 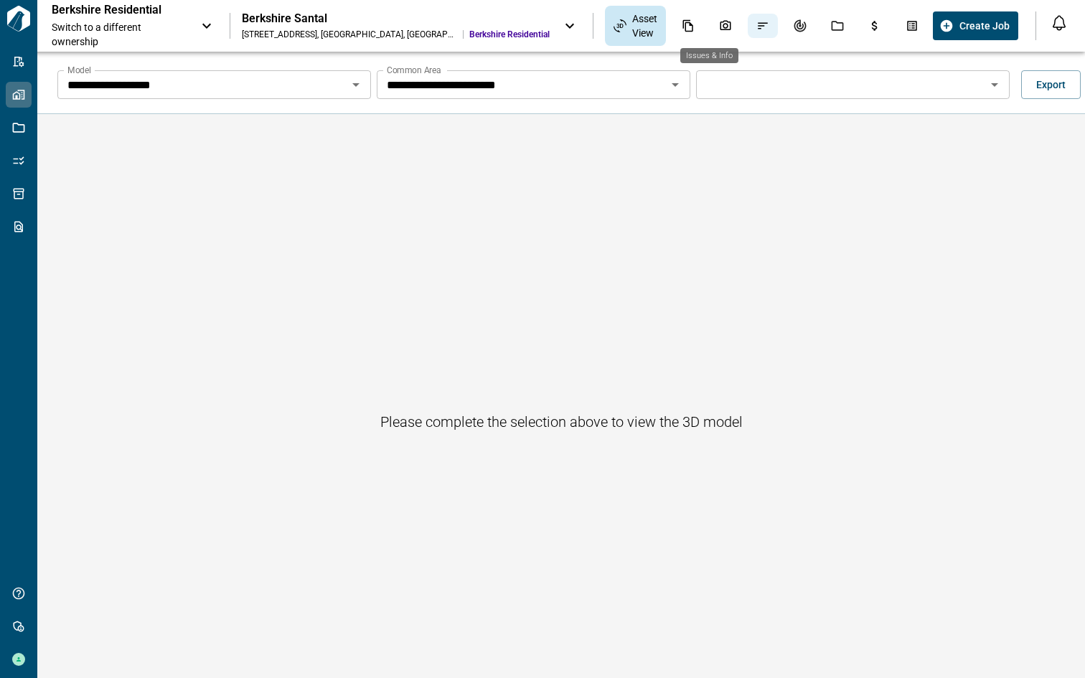 What do you see at coordinates (79, 70) in the screenshot?
I see `label: Model` at bounding box center [79, 70].